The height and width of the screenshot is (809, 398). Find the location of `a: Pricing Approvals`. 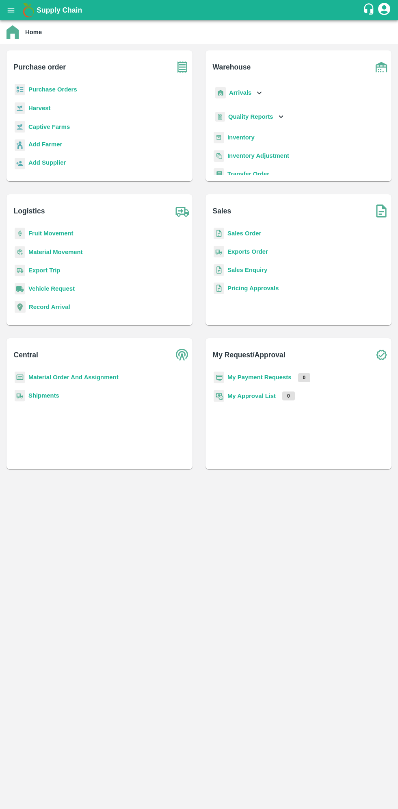

a: Pricing Approvals is located at coordinates (253, 288).